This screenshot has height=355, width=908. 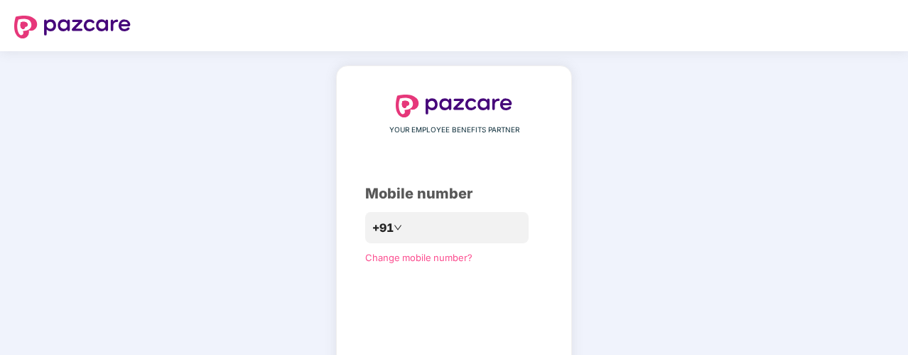 I want to click on span: Change mobile number?, so click(x=418, y=257).